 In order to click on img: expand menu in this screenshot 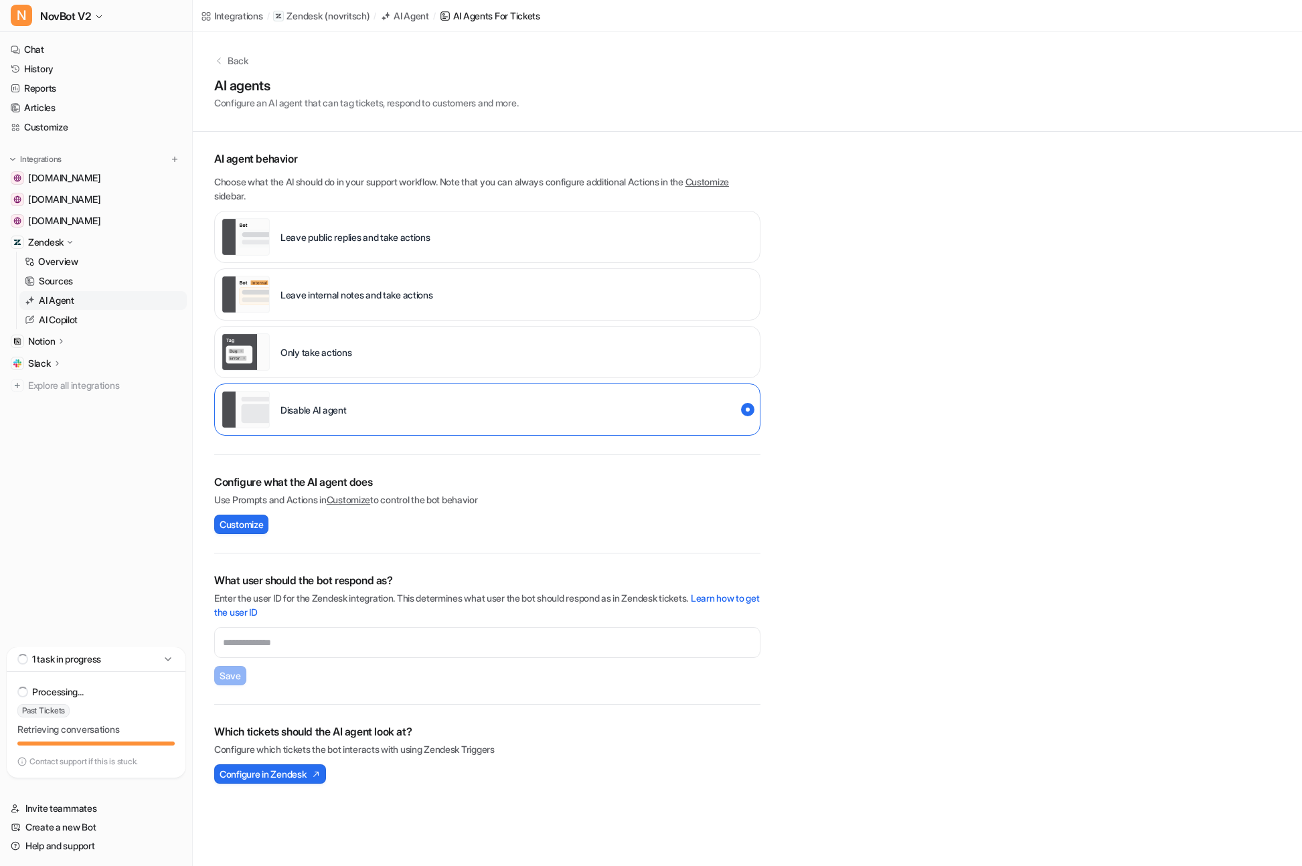, I will do `click(13, 159)`.